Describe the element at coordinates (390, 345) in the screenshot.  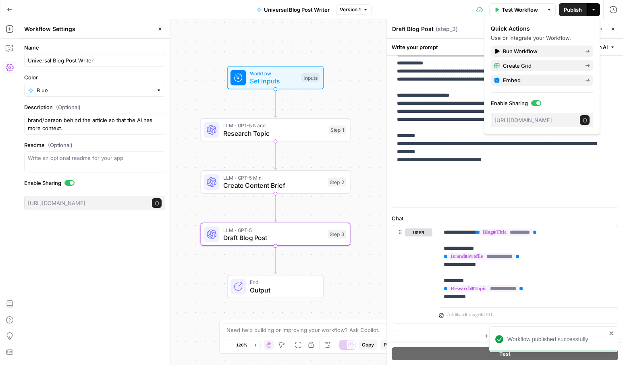
I see `button: Paste` at that location.